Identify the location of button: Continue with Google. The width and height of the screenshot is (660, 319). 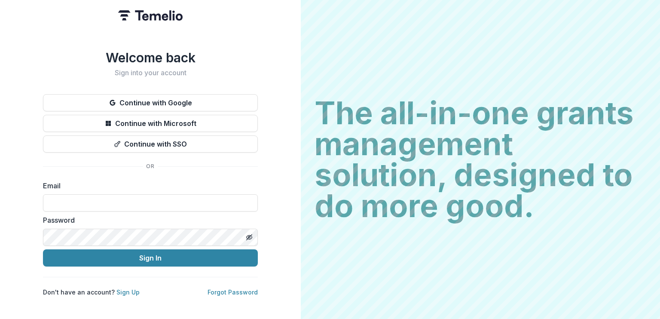
(150, 103).